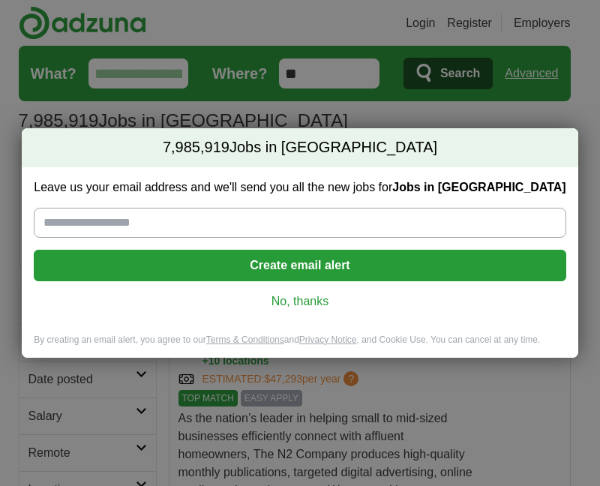 The width and height of the screenshot is (600, 486). What do you see at coordinates (328, 340) in the screenshot?
I see `a: Privacy Notice` at bounding box center [328, 340].